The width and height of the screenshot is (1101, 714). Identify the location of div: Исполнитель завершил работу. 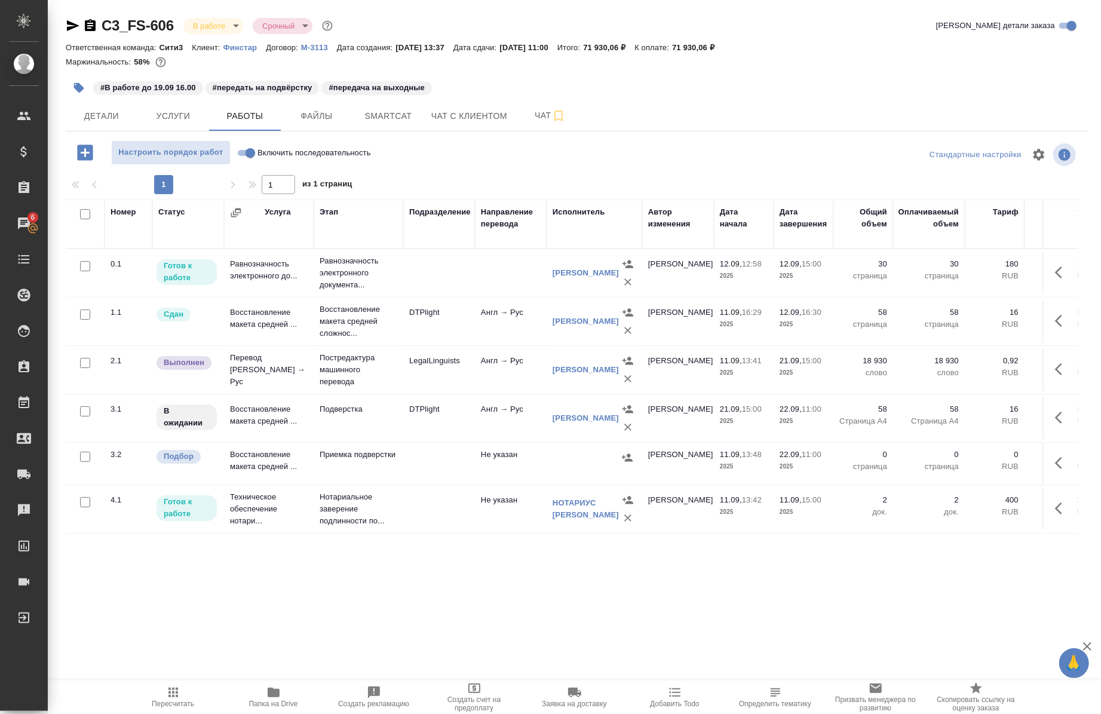
(186, 363).